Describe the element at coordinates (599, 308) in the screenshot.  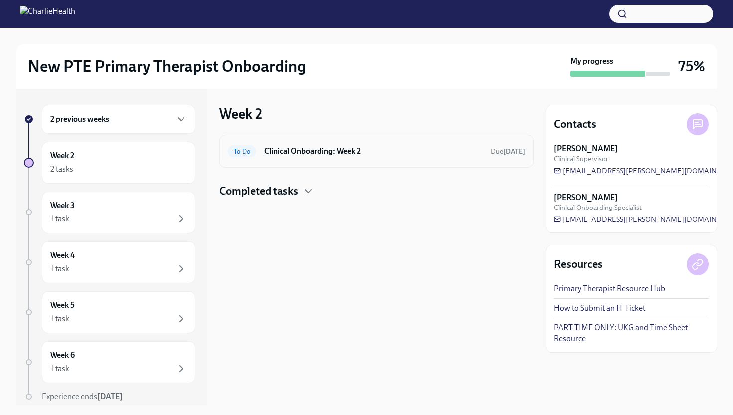
I see `a: How to Submit an IT Ticket` at that location.